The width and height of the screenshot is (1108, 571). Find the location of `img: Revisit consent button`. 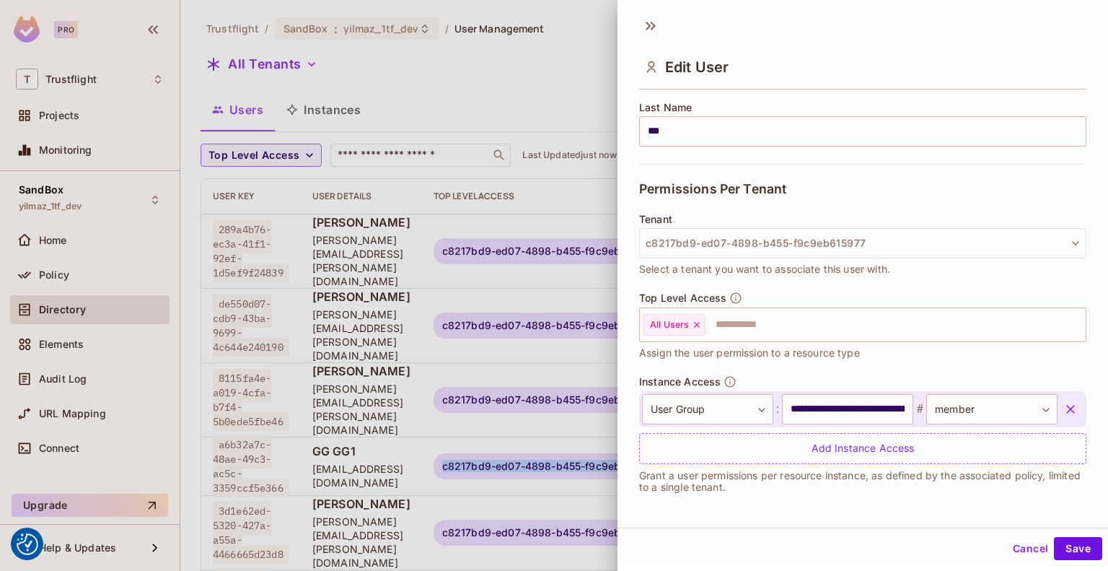

img: Revisit consent button is located at coordinates (27, 544).